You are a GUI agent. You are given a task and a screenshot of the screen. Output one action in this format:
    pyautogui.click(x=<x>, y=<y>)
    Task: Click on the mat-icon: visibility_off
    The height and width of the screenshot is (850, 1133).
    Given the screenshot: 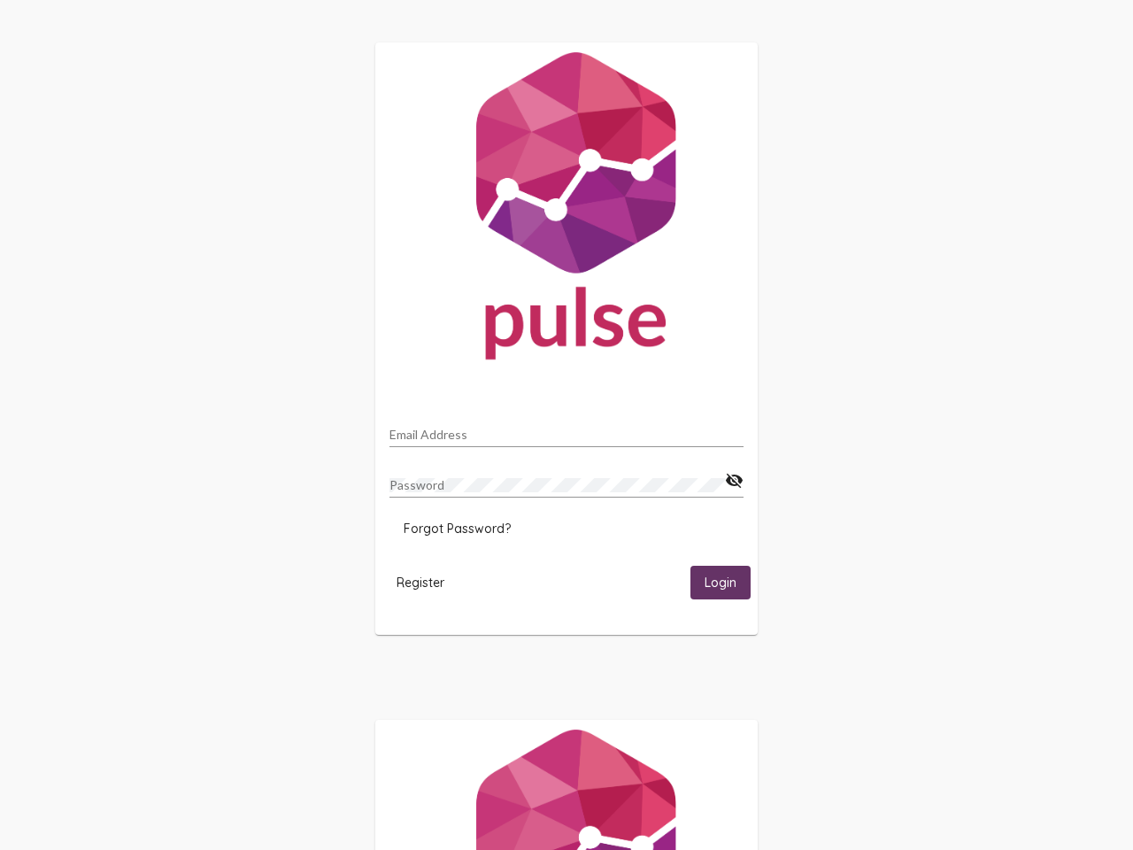 What is the action you would take?
    pyautogui.click(x=734, y=481)
    